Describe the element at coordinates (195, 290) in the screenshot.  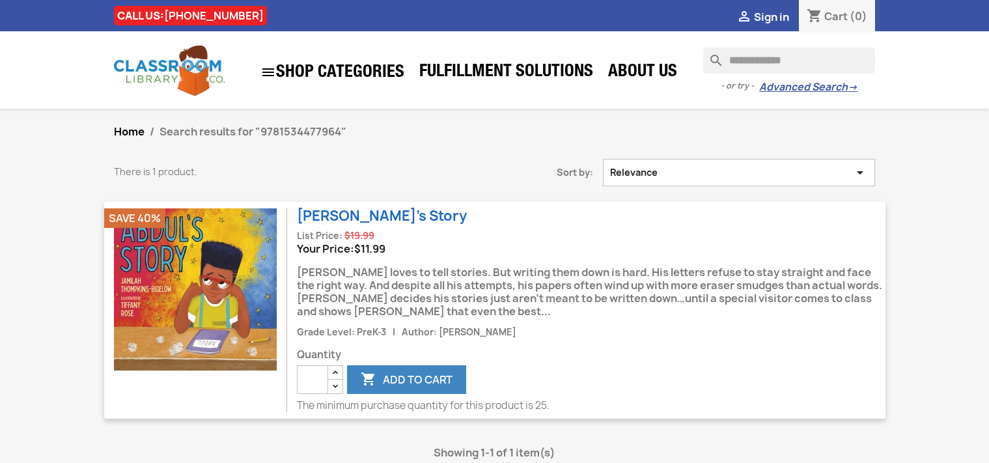
I see `a: Abdul's Story` at that location.